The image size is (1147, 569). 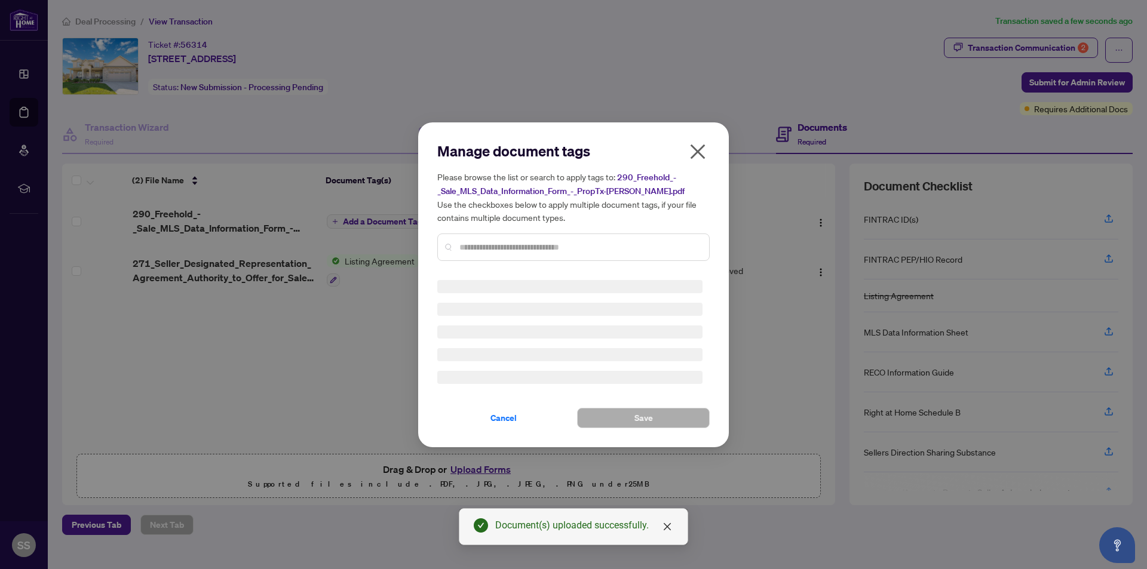 I want to click on div: Document(s) uploaded successfully., so click(x=584, y=526).